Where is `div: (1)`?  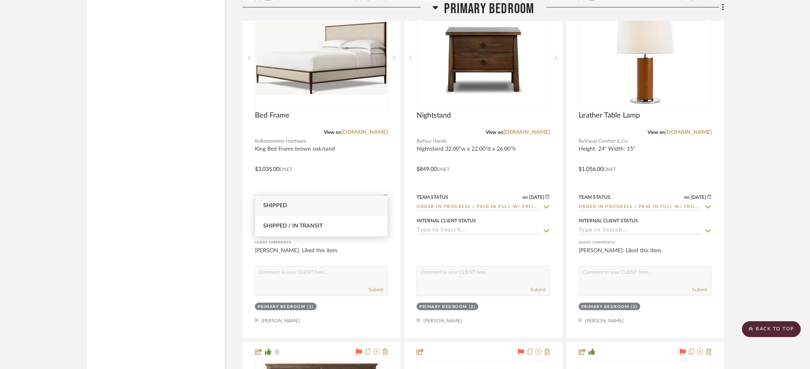 div: (1) is located at coordinates (310, 306).